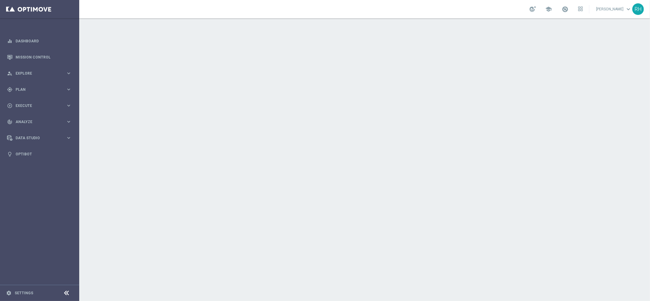  What do you see at coordinates (9, 293) in the screenshot?
I see `i: settings` at bounding box center [9, 293].